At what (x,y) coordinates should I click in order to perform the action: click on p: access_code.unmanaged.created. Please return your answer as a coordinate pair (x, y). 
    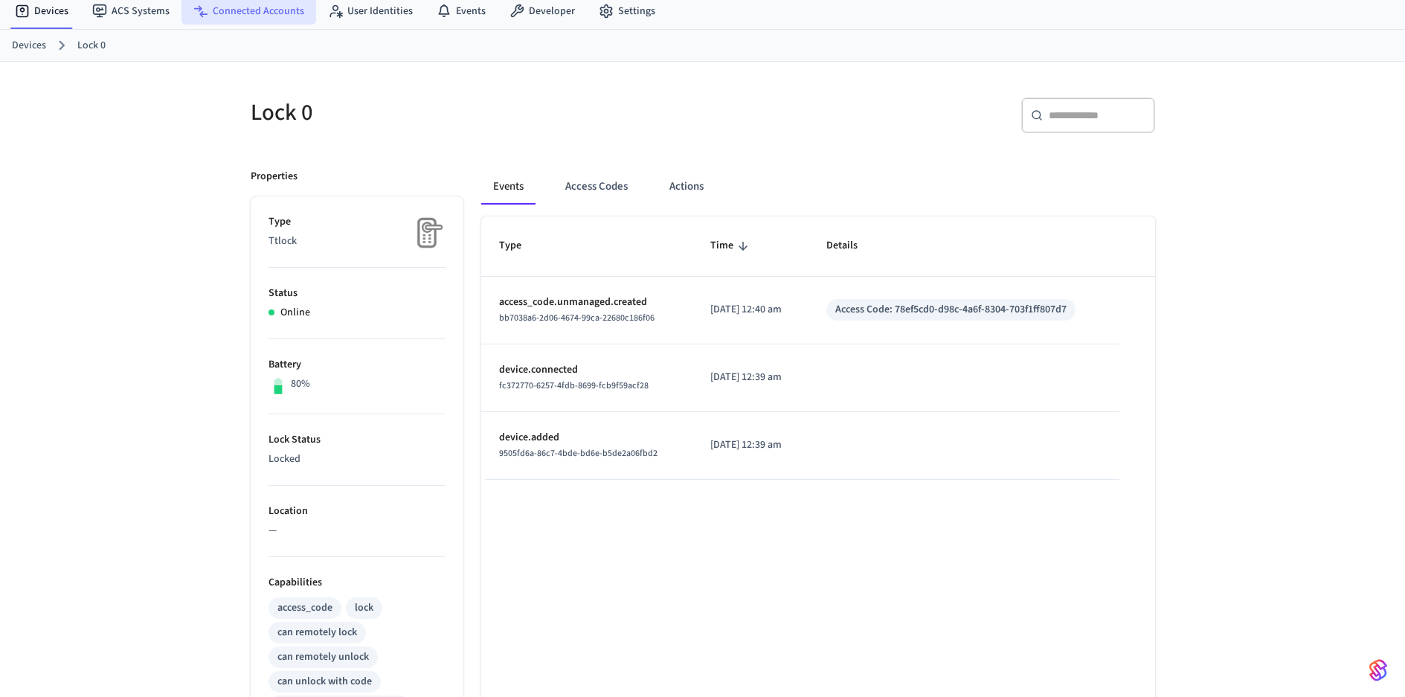
    Looking at the image, I should click on (587, 302).